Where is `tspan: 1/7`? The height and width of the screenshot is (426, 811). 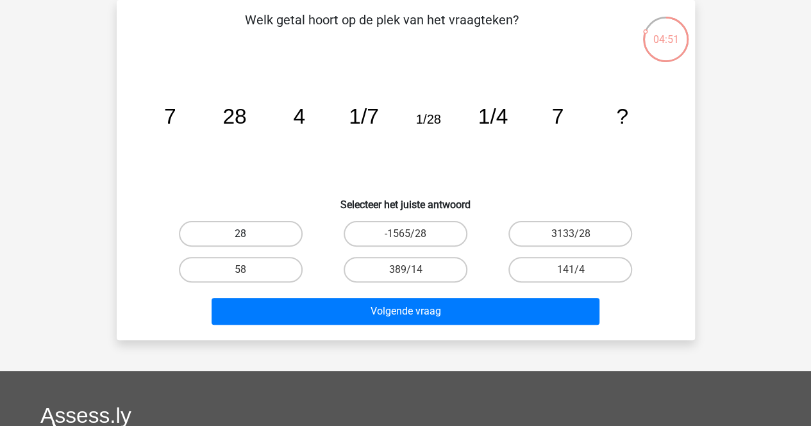
tspan: 1/7 is located at coordinates (364, 116).